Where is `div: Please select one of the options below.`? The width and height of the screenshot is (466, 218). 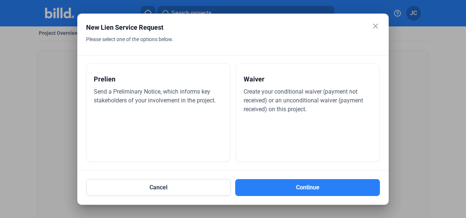
div: Please select one of the options below. is located at coordinates (224, 45).